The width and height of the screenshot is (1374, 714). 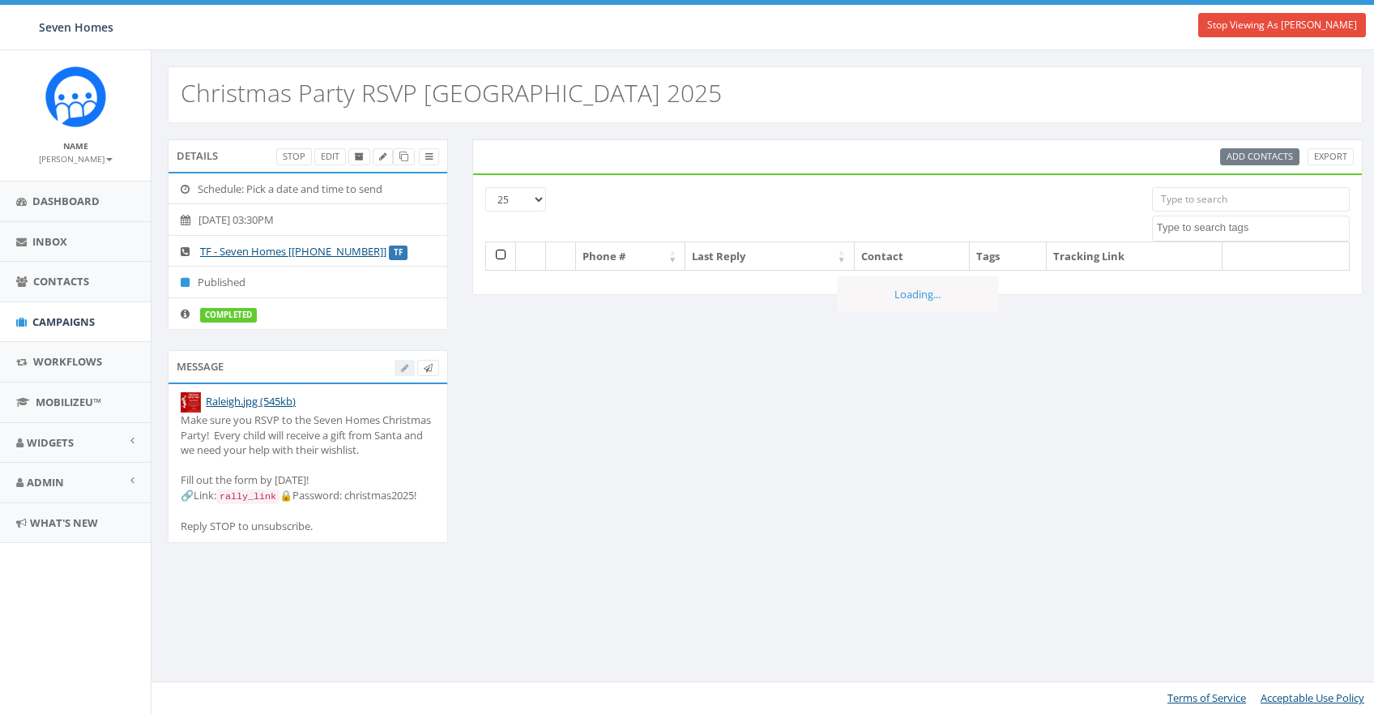 What do you see at coordinates (918, 294) in the screenshot?
I see `div: Loading...` at bounding box center [918, 294].